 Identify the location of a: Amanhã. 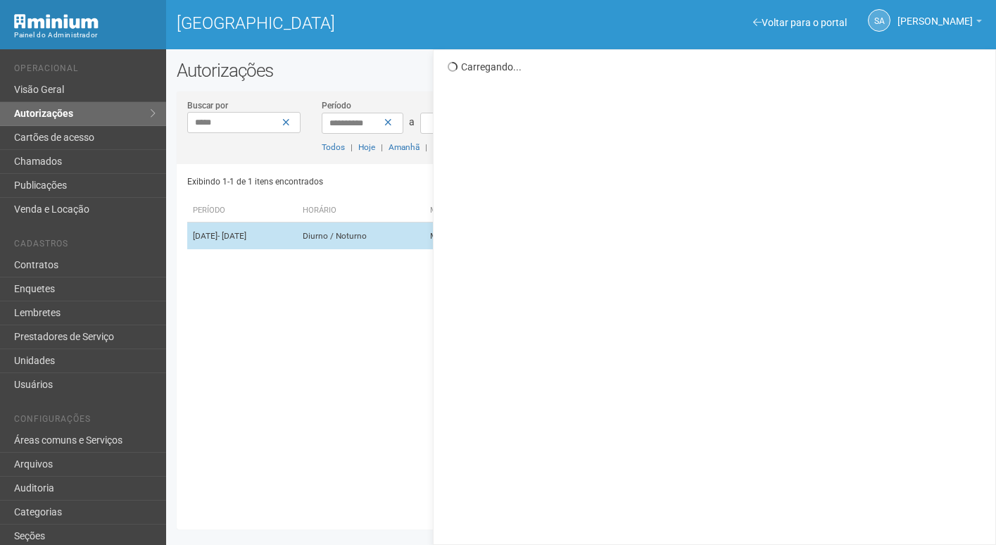
(404, 147).